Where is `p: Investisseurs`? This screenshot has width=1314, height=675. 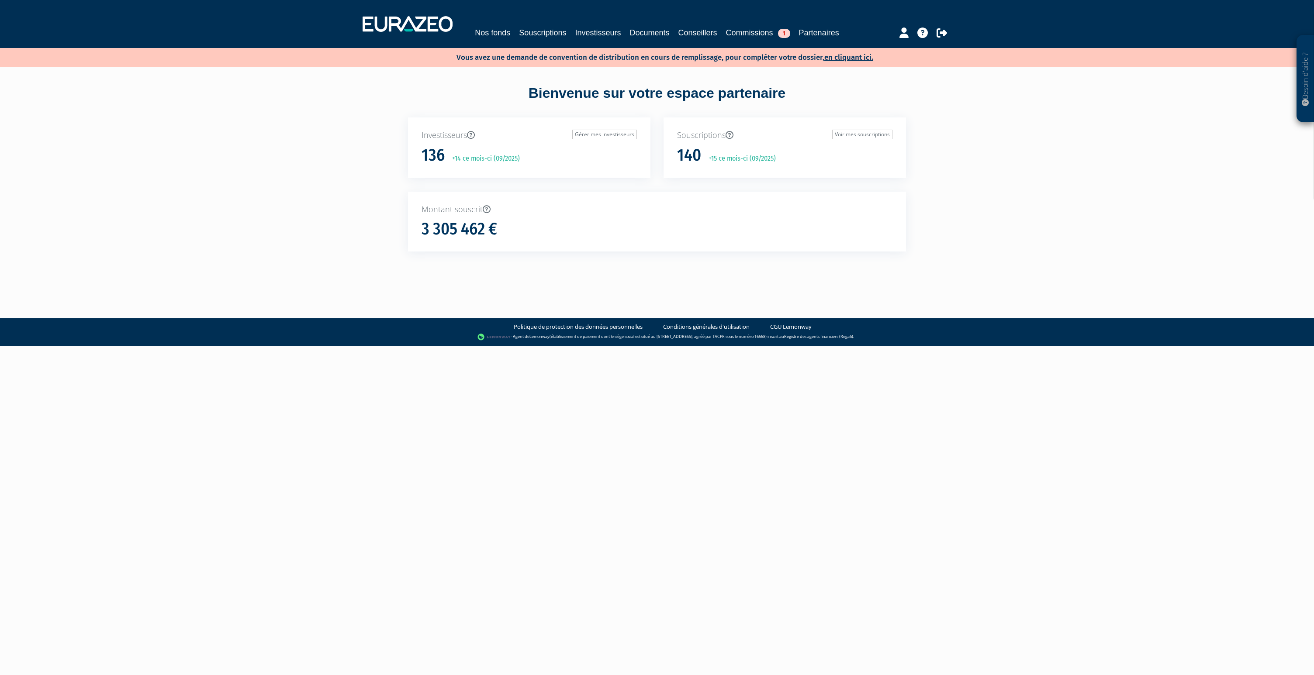 p: Investisseurs is located at coordinates (529, 135).